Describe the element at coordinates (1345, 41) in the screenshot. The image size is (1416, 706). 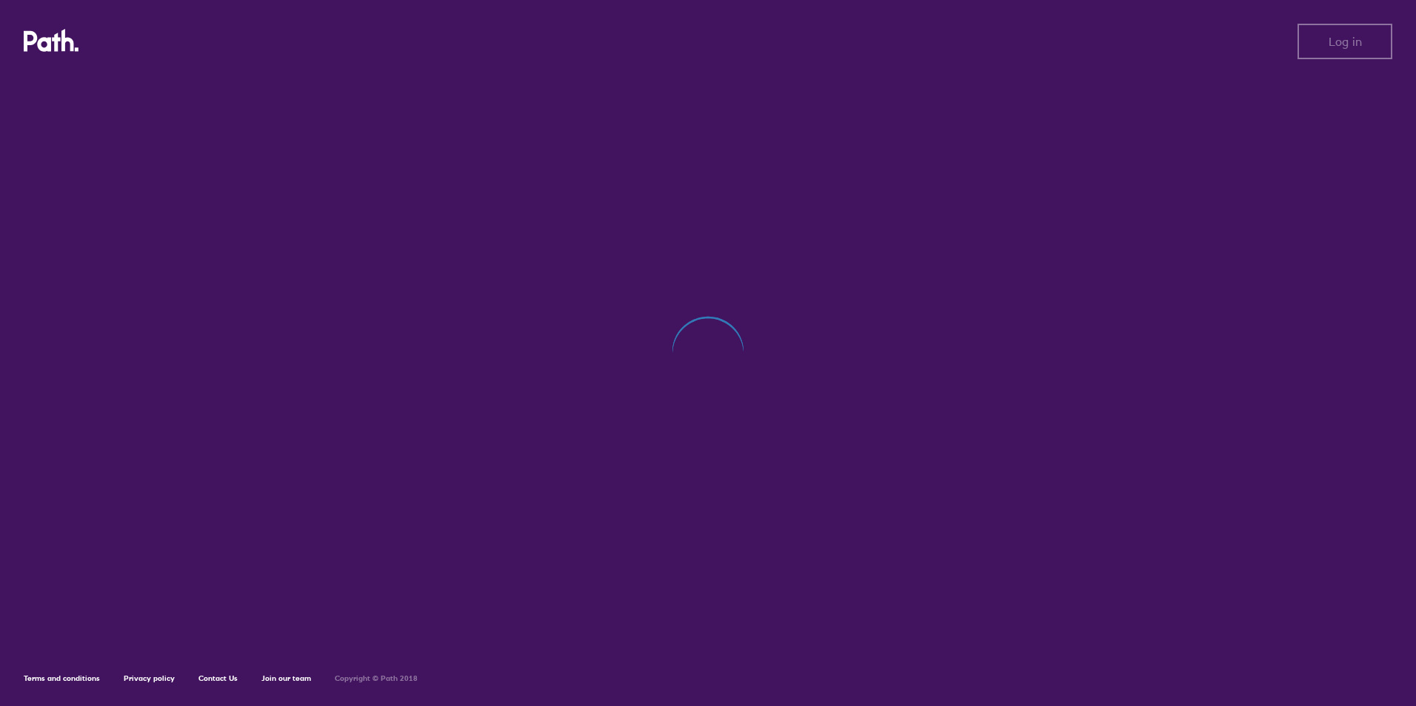
I see `button: Log in` at that location.